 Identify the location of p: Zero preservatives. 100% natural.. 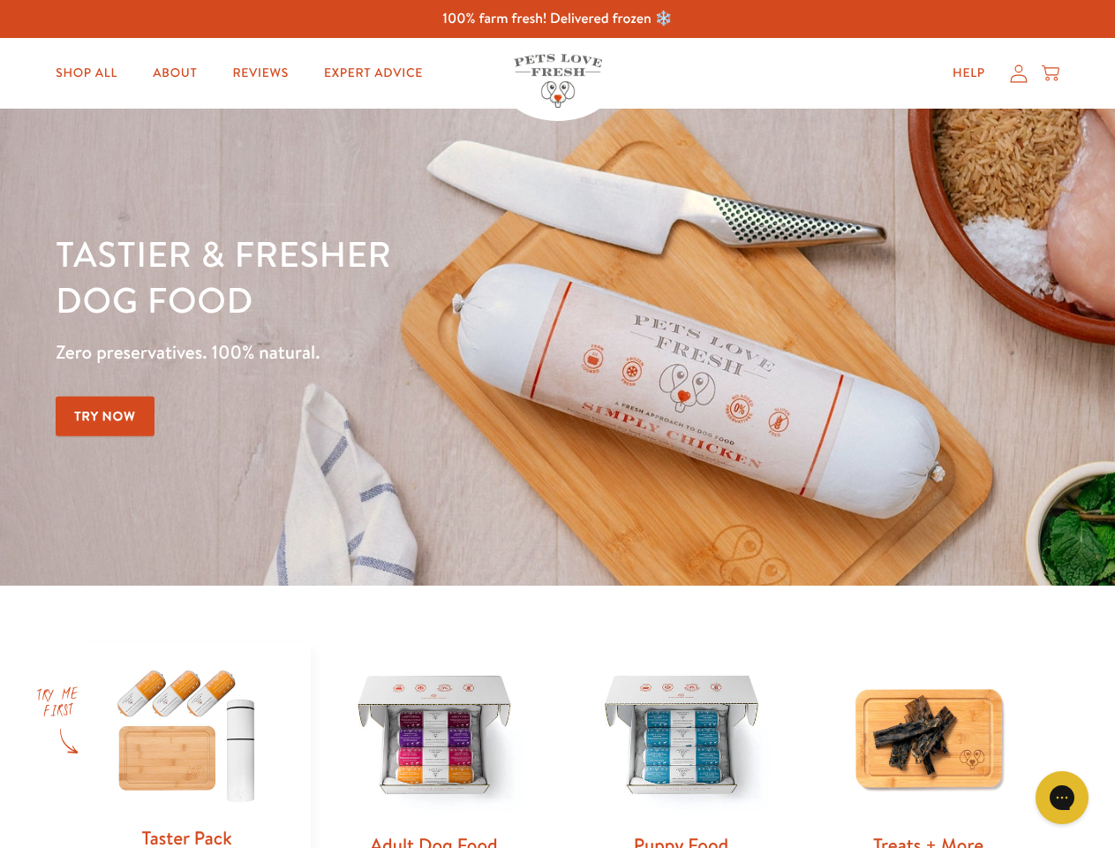
(390, 352).